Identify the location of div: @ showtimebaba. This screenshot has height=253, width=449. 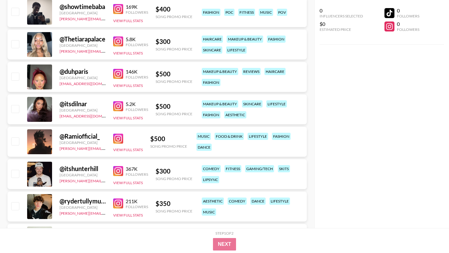
(83, 7).